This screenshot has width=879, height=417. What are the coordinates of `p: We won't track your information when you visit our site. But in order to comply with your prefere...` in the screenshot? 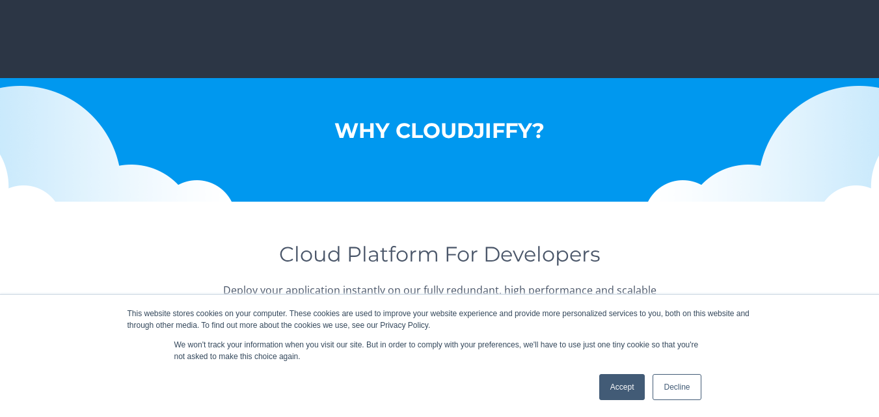 It's located at (440, 351).